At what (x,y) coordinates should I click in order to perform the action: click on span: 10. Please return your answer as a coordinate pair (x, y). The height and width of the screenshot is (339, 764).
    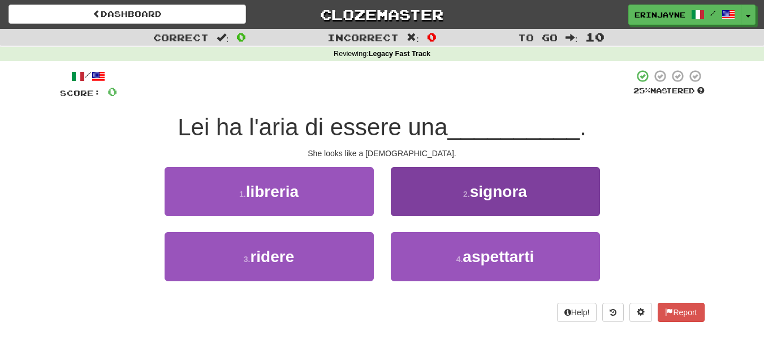
    Looking at the image, I should click on (595, 37).